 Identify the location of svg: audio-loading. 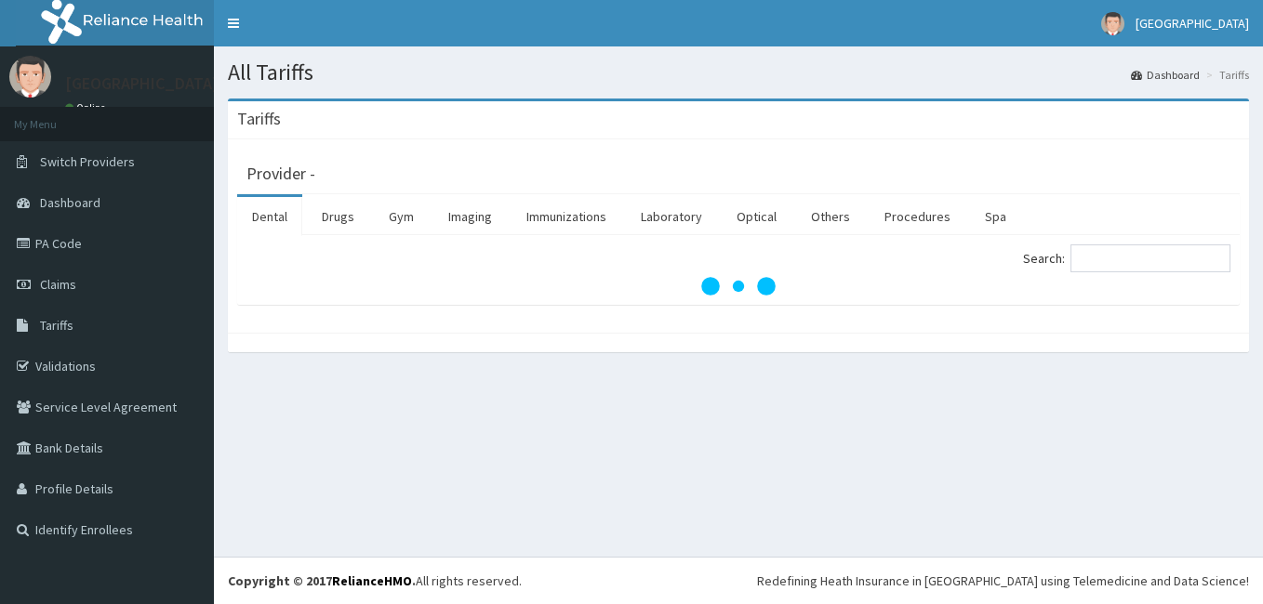
(738, 286).